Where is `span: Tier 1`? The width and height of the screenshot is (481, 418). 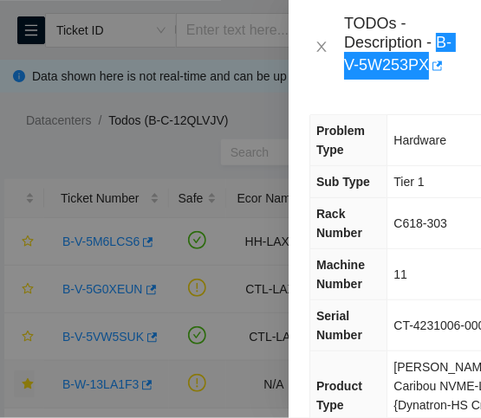 span: Tier 1 is located at coordinates (408, 182).